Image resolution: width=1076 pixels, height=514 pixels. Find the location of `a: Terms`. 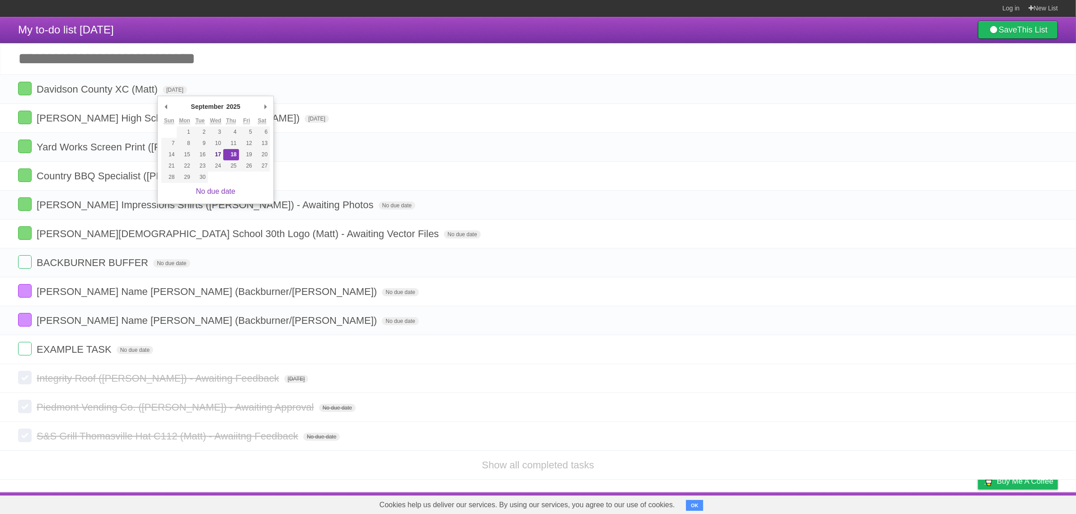

a: Terms is located at coordinates (945, 503).